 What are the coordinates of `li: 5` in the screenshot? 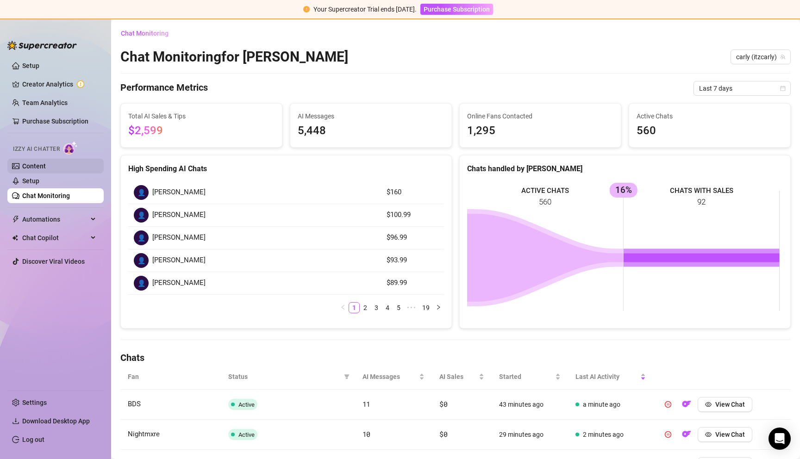 It's located at (399, 308).